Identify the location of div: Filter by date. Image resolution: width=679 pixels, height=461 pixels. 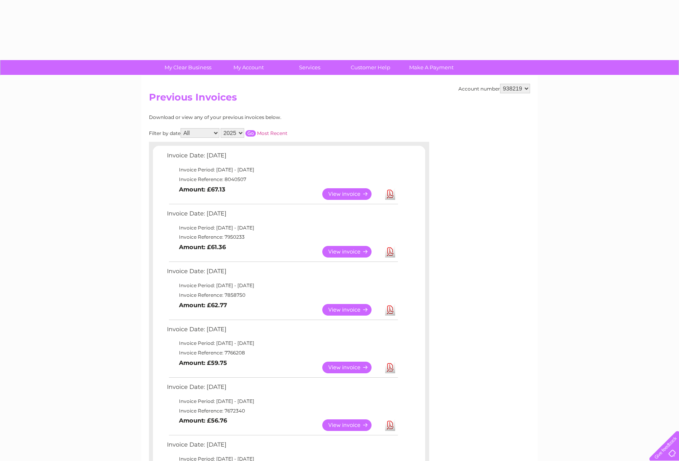
(254, 133).